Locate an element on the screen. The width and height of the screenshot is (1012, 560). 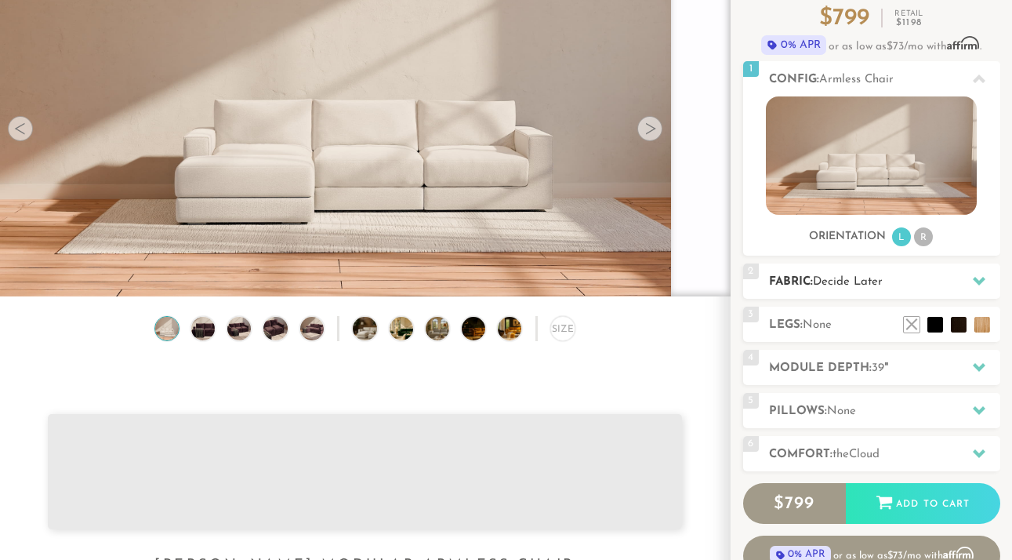
span: $73 is located at coordinates (896, 46).